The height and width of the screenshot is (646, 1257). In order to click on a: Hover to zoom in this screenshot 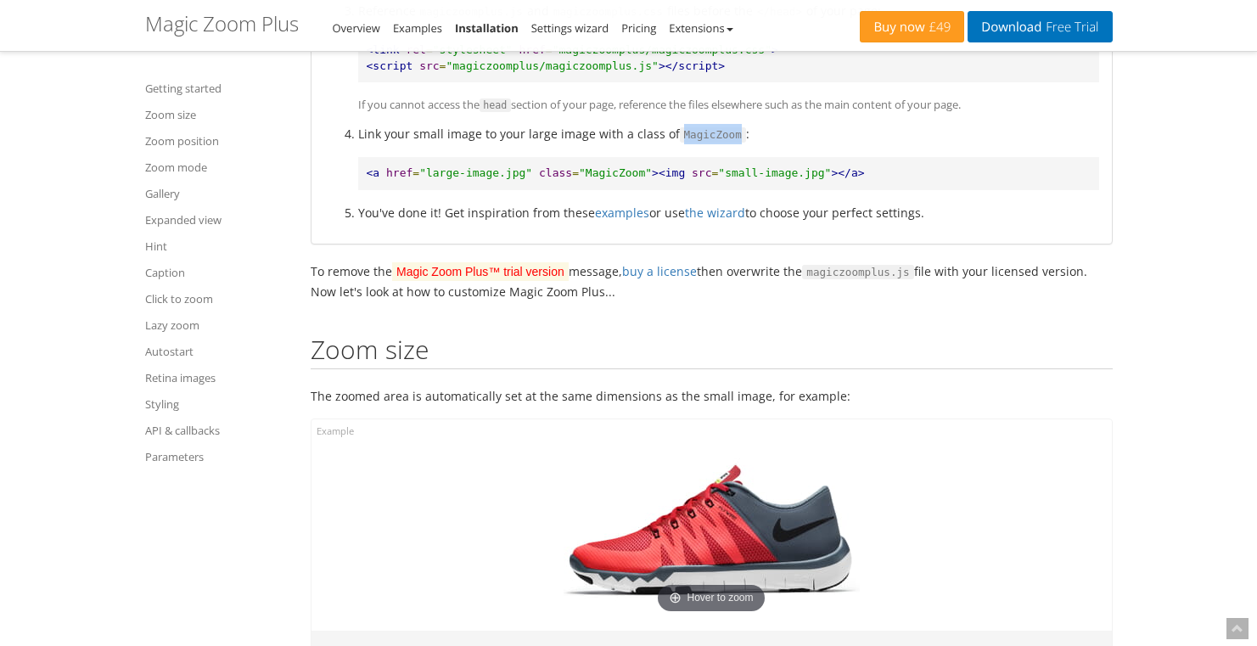, I will do `click(711, 531)`.